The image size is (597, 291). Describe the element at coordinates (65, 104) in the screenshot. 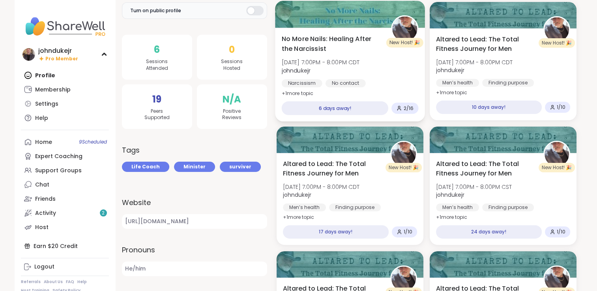

I see `a: Settings` at that location.